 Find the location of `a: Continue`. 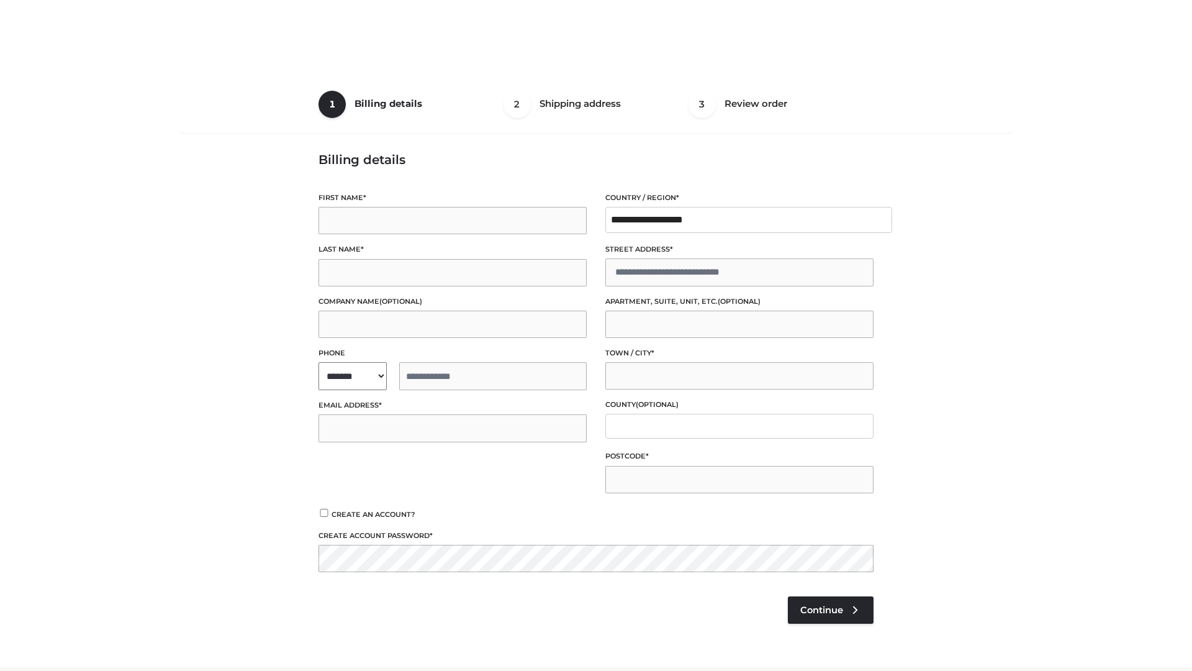

a: Continue is located at coordinates (831, 610).